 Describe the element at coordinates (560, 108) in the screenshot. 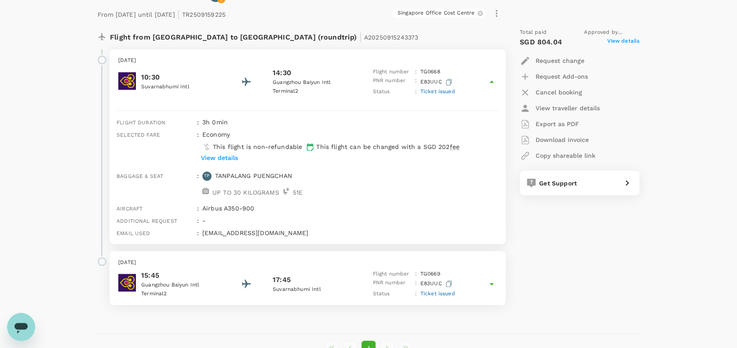

I see `button: View traveller details` at that location.